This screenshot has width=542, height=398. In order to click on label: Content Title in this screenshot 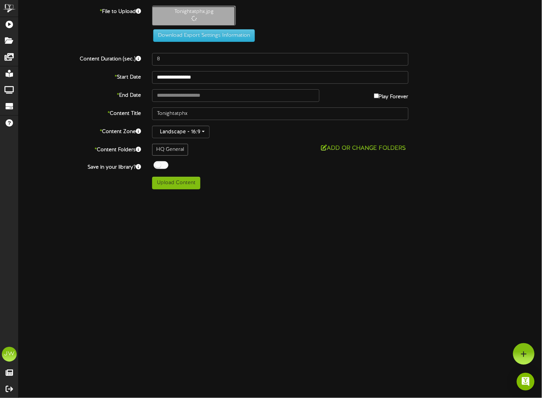, I will do `click(80, 112)`.